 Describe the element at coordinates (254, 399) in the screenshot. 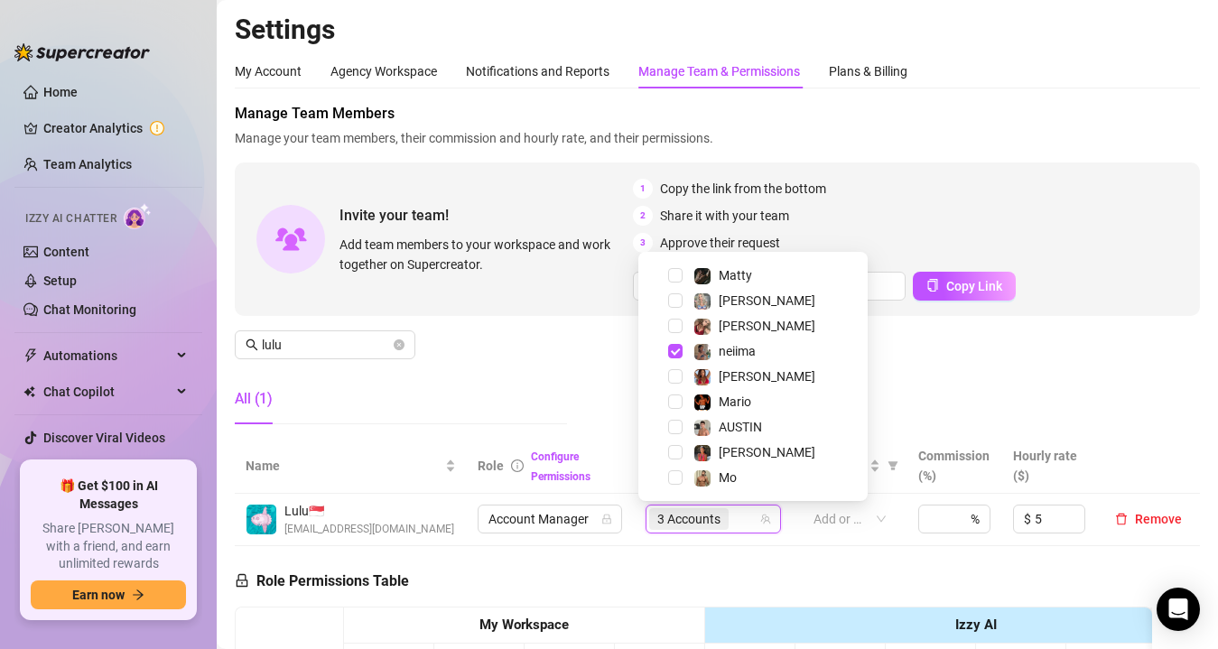

I see `div: All (1)` at that location.